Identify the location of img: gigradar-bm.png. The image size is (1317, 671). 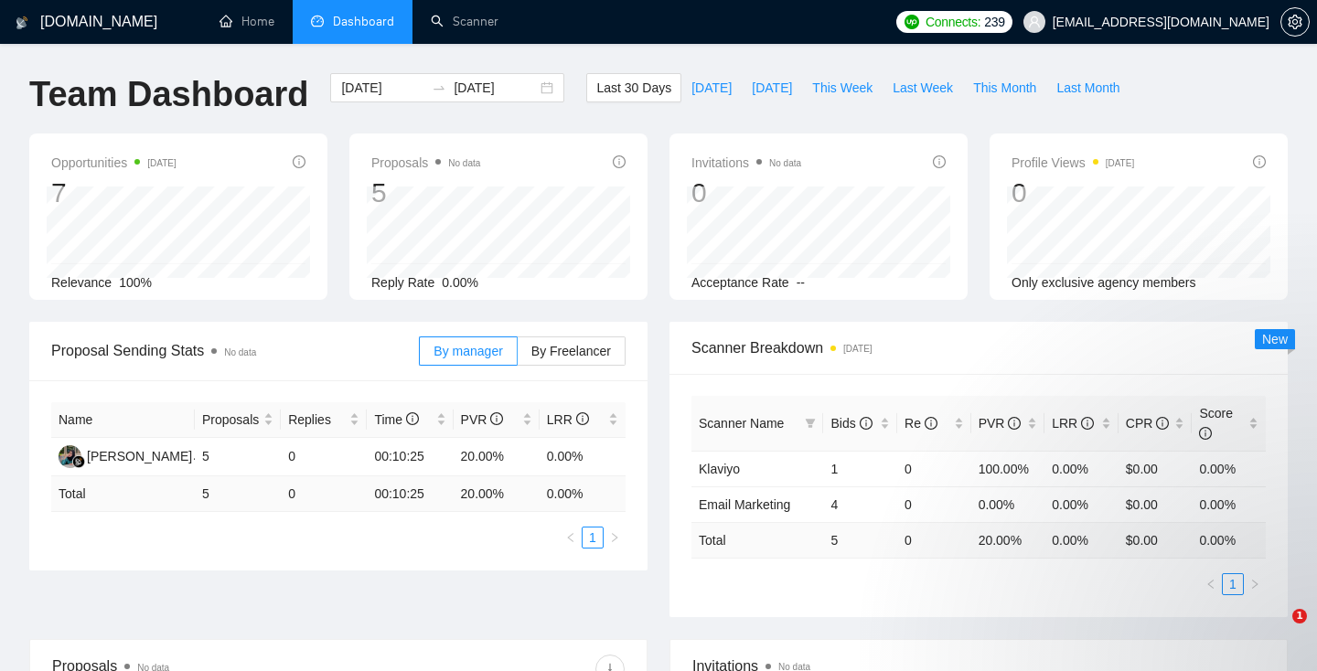
(79, 462).